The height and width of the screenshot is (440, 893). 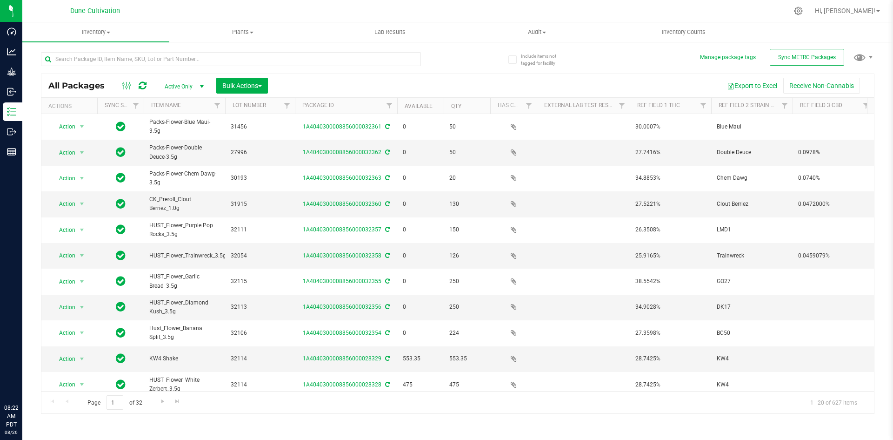 What do you see at coordinates (71, 106) in the screenshot?
I see `div: Actions` at bounding box center [71, 106].